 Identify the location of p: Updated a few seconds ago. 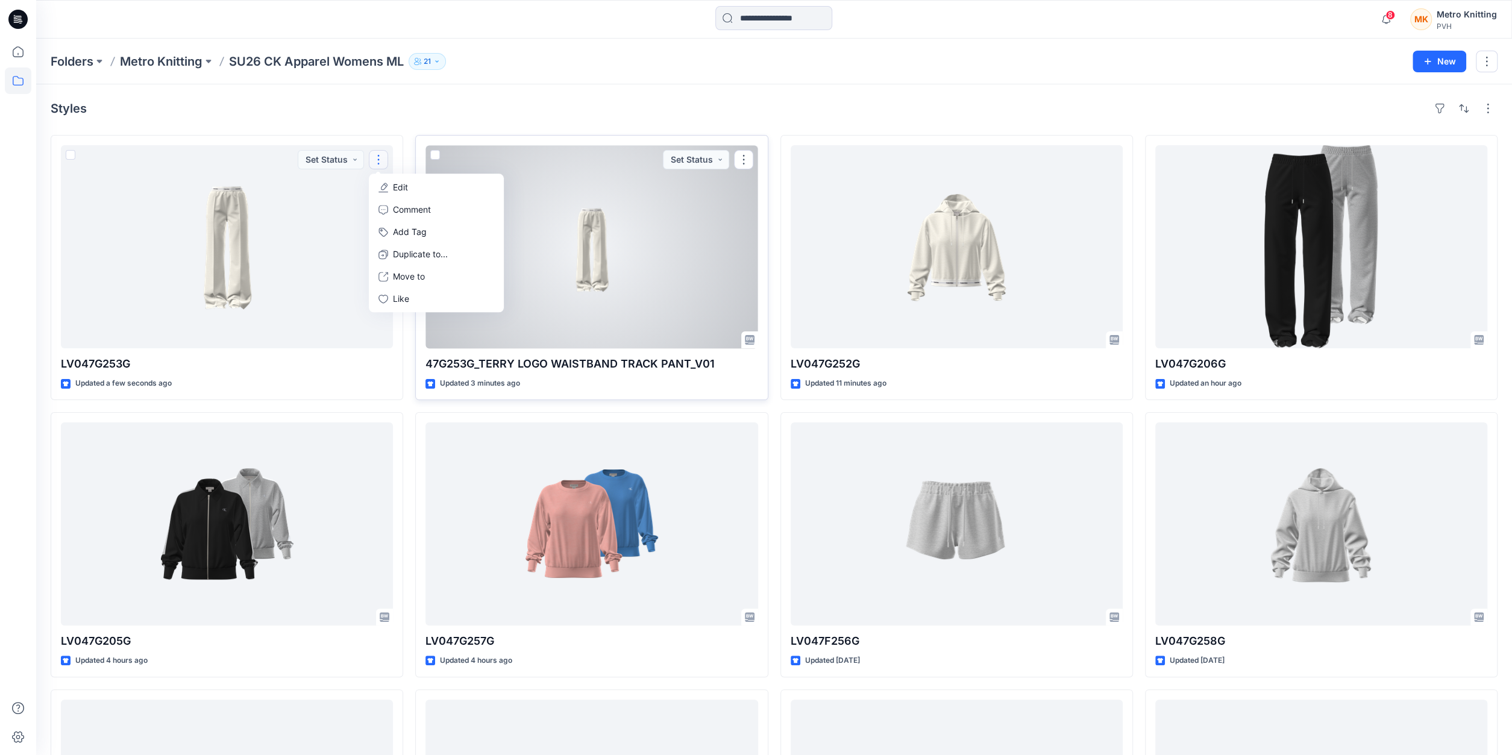
(124, 383).